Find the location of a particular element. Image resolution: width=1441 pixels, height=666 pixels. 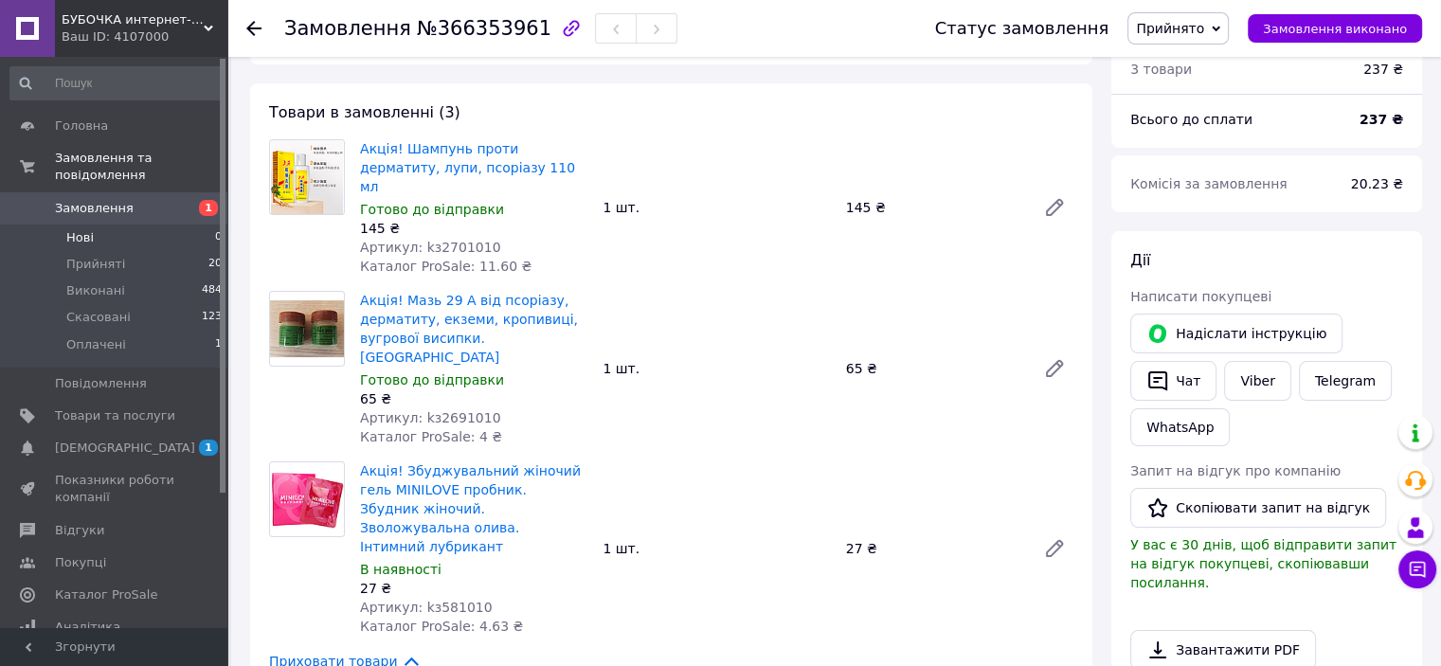

span: Аналітика is located at coordinates (87, 627).